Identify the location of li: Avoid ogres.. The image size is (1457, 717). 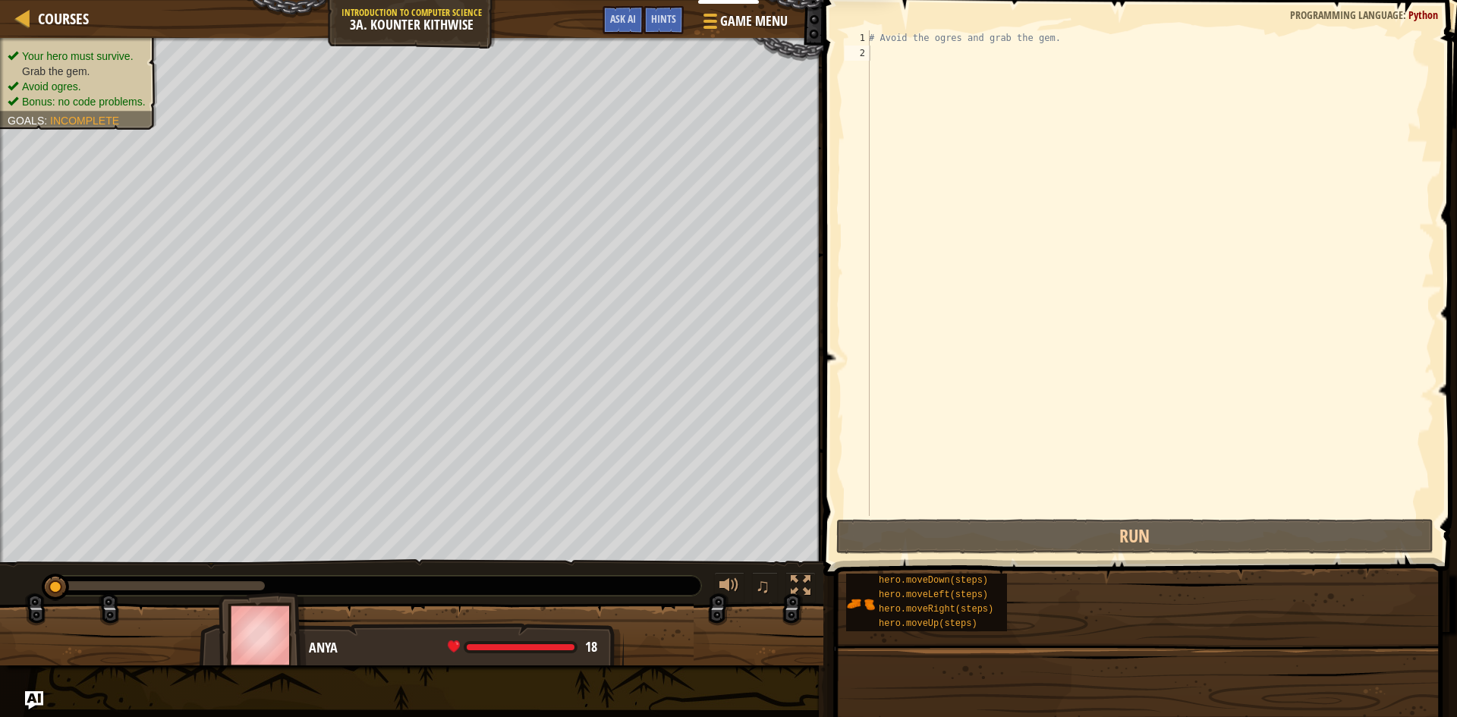
(77, 87).